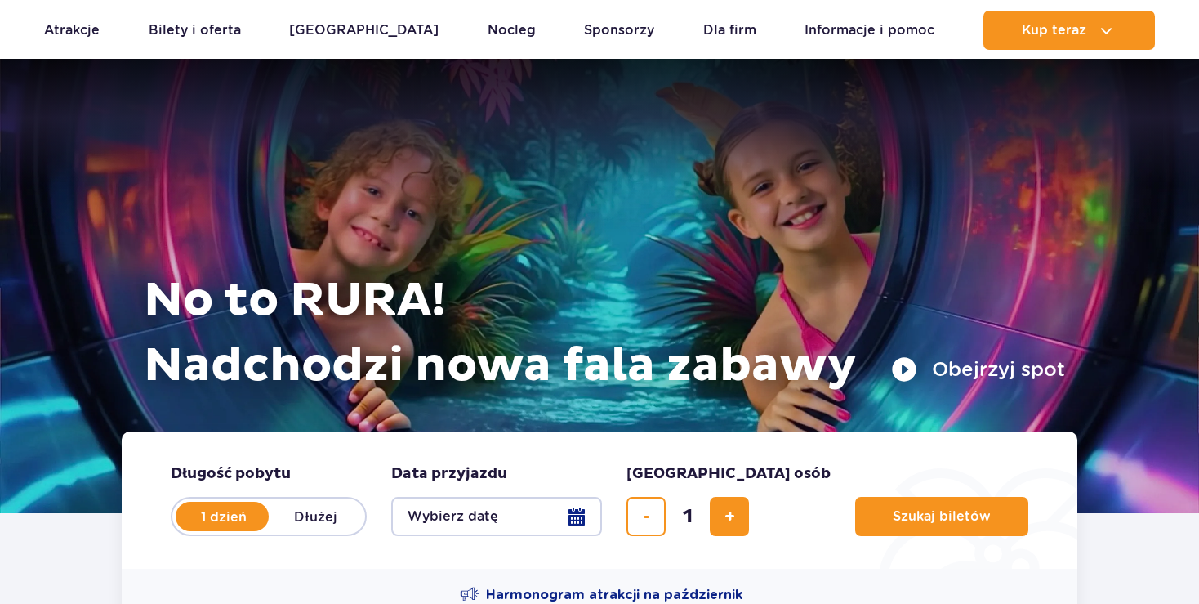 This screenshot has width=1199, height=604. Describe the element at coordinates (194, 30) in the screenshot. I see `a: Bilety i oferta` at that location.